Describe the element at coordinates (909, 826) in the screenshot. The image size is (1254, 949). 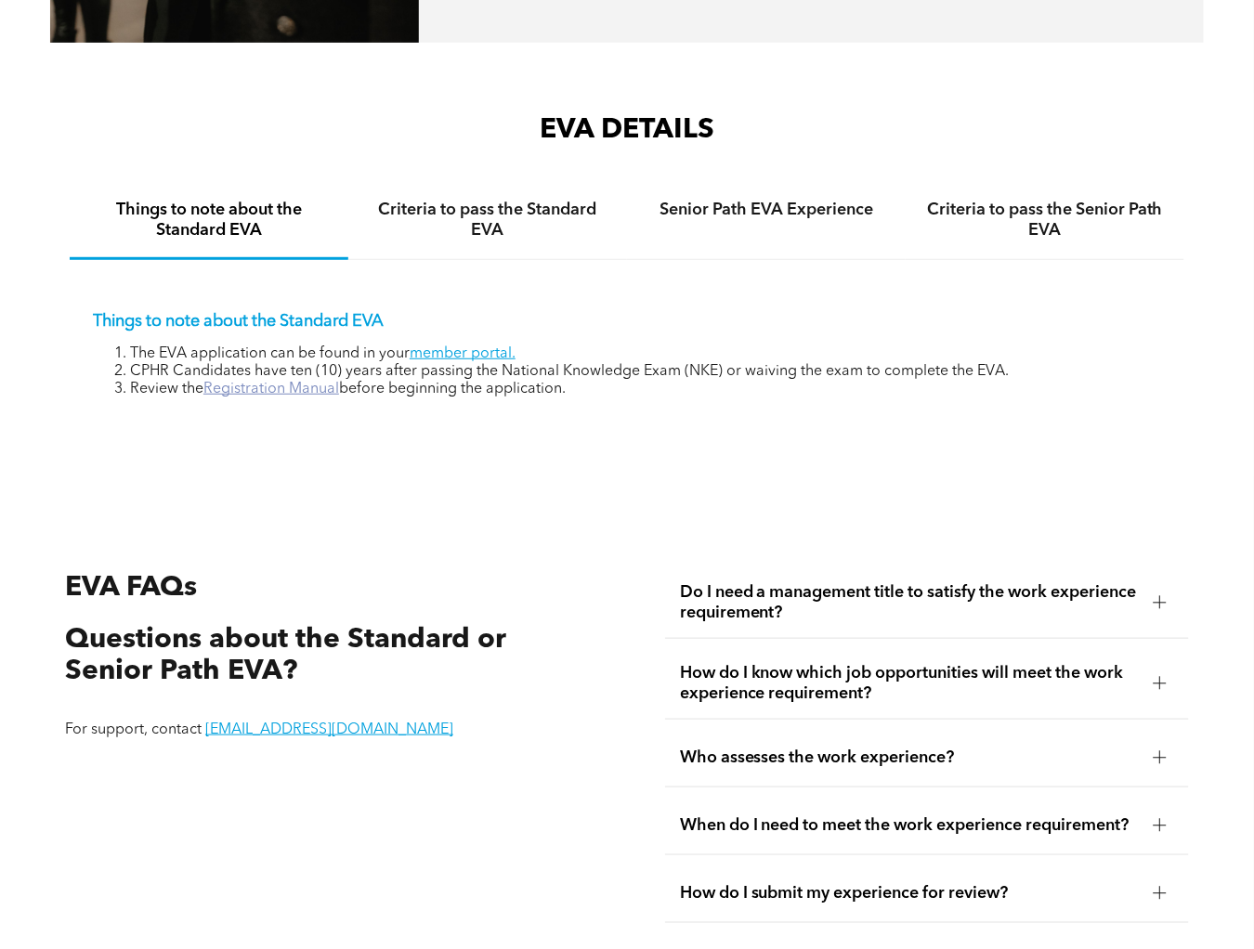
I see `span: When do I need to meet the work experience requirement?` at that location.